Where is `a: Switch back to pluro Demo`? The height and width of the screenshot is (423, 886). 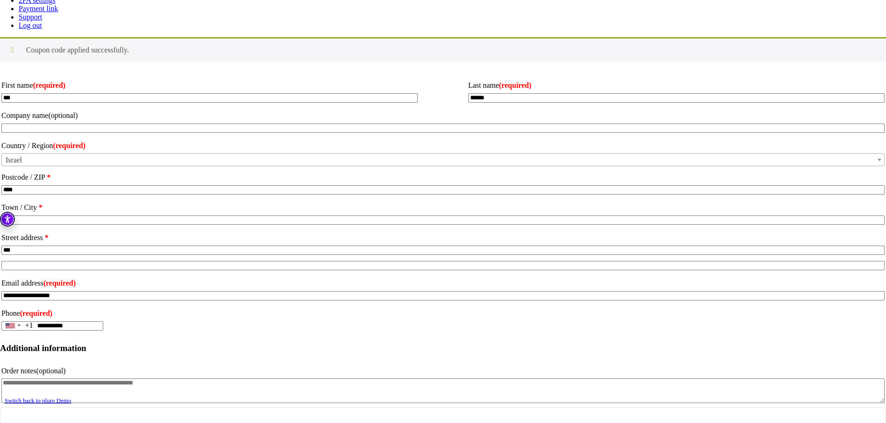 a: Switch back to pluro Demo is located at coordinates (38, 401).